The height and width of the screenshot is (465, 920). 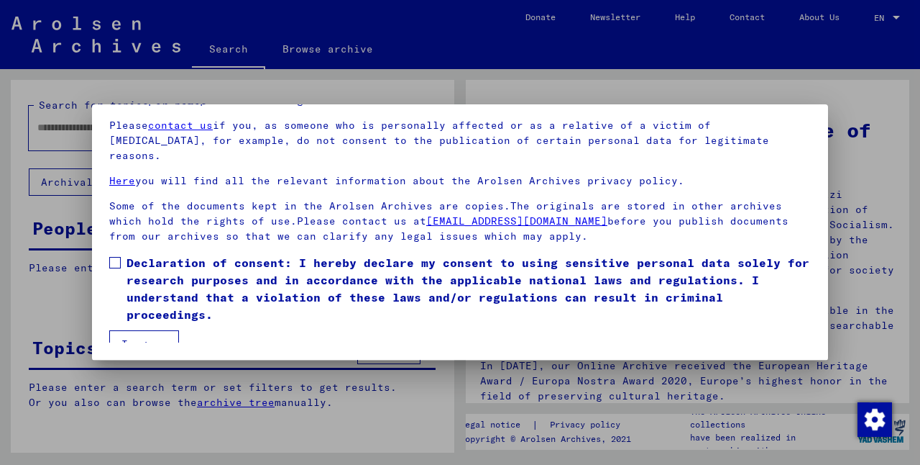 What do you see at coordinates (874, 418) in the screenshot?
I see `div: Change consent` at bounding box center [874, 418].